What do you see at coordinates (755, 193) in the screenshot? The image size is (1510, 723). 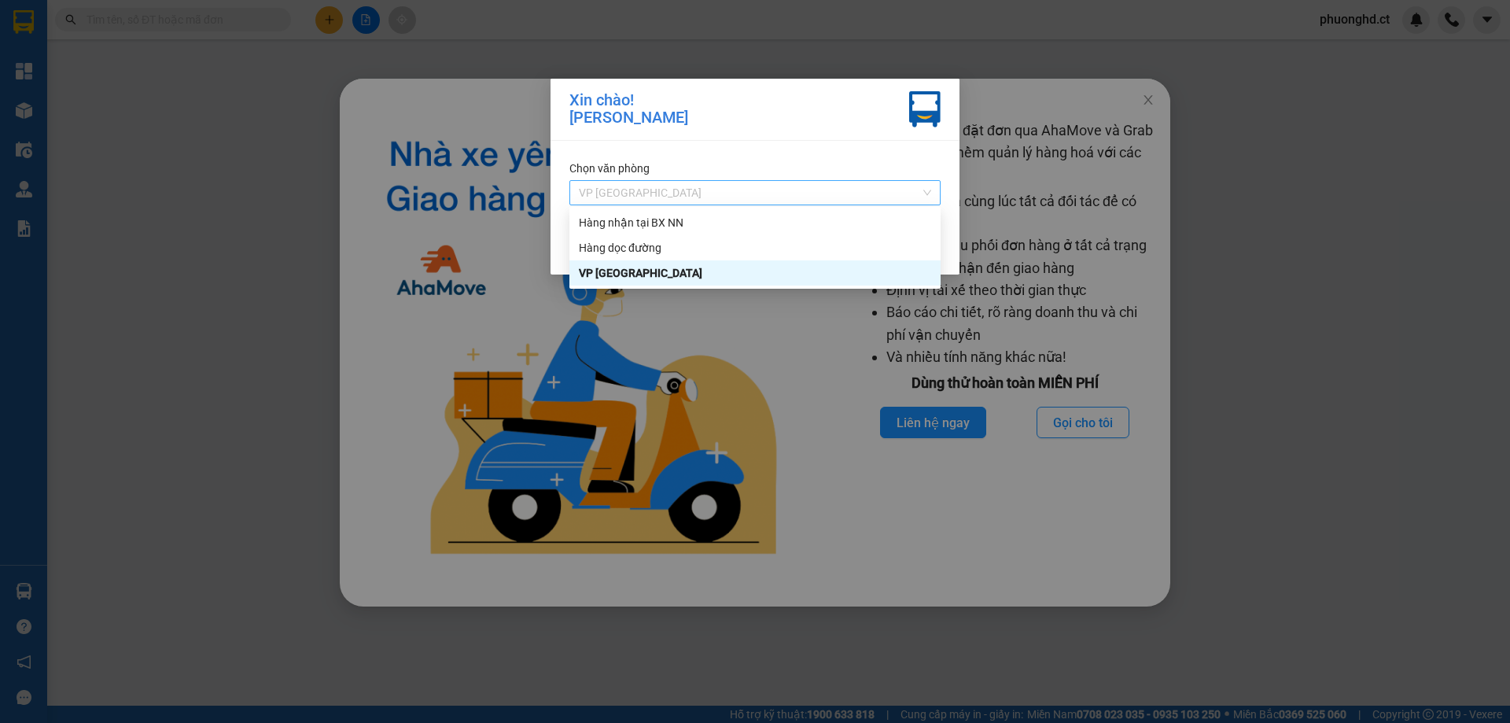 I see `span: VP Hà Đông` at bounding box center [755, 193].